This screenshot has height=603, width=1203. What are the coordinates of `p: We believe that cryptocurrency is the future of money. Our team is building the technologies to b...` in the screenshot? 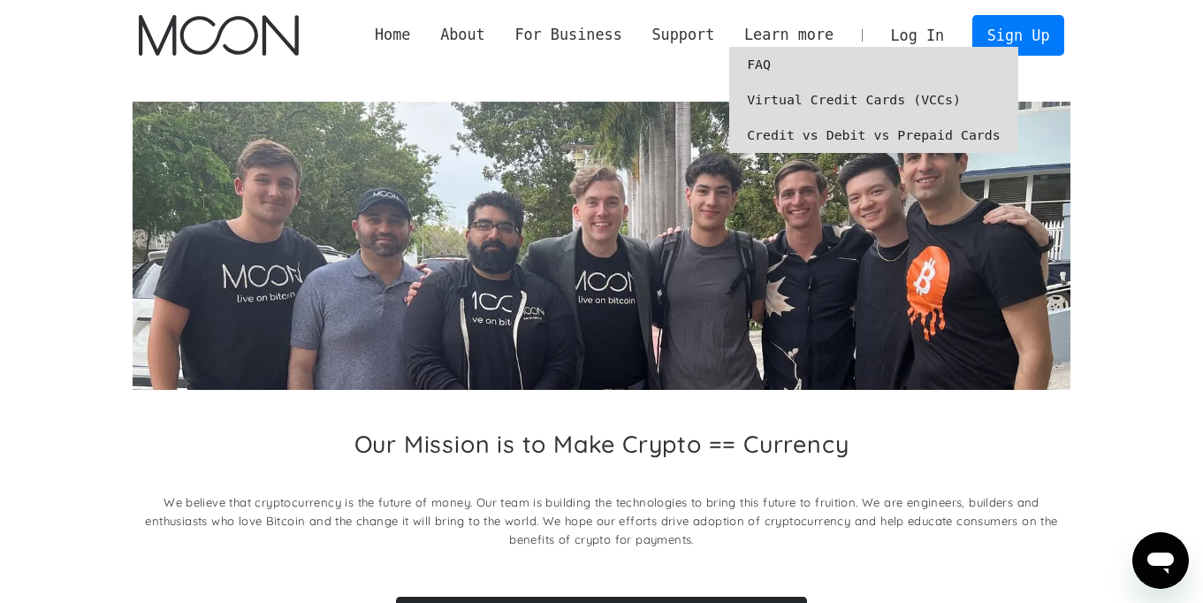 It's located at (601, 520).